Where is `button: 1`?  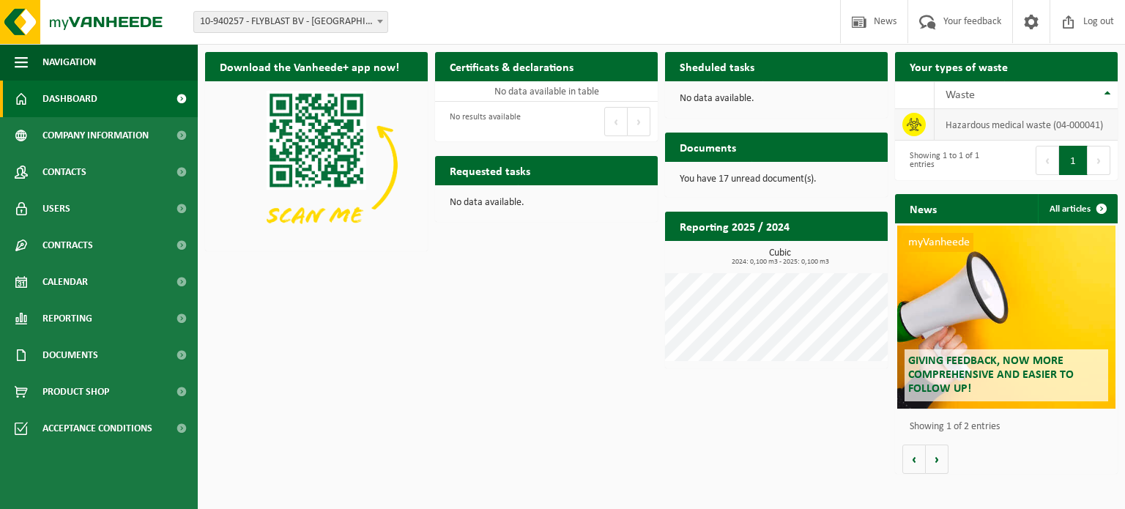 button: 1 is located at coordinates (1073, 160).